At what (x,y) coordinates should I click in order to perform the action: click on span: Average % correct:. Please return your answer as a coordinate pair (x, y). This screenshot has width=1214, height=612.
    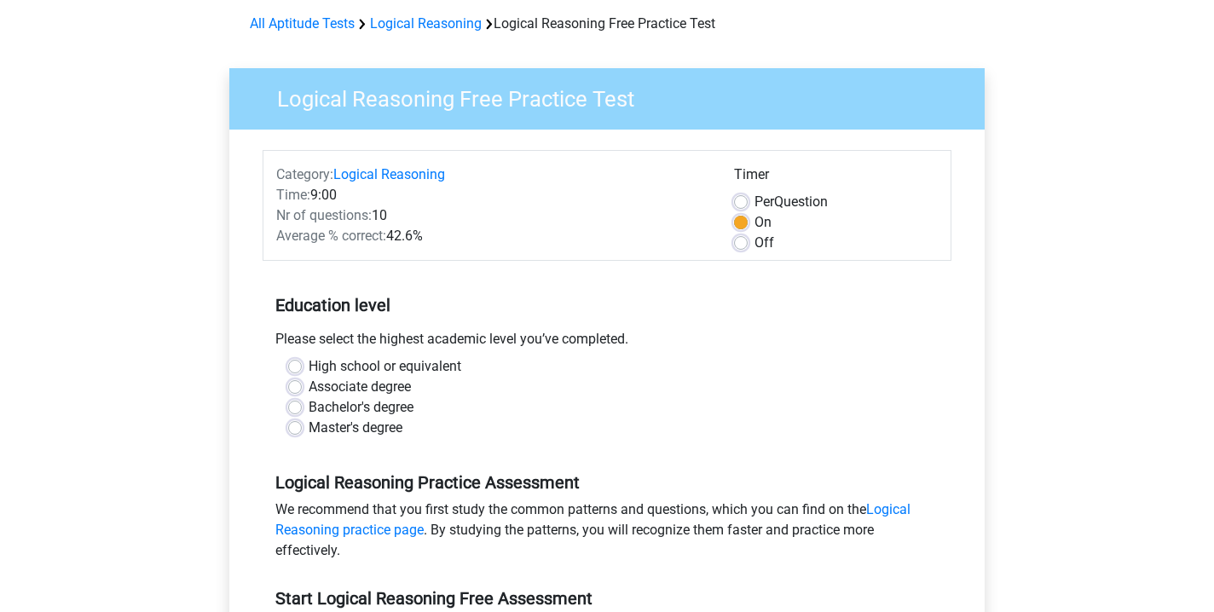
    Looking at the image, I should click on (331, 235).